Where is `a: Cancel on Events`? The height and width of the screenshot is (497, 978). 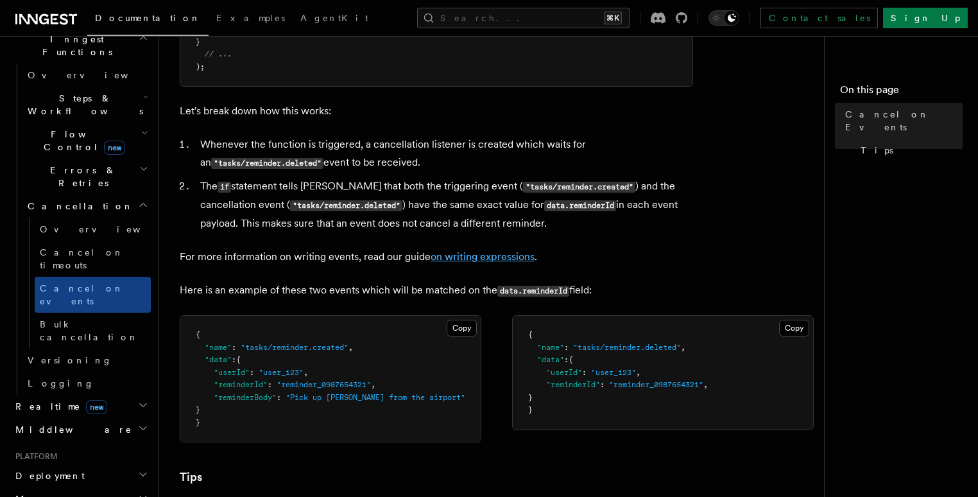 a: Cancel on Events is located at coordinates (901, 121).